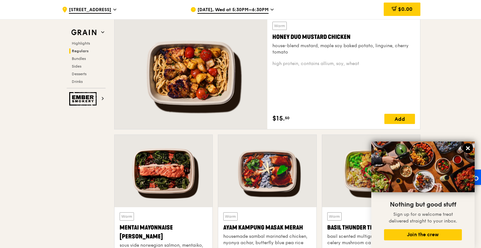  What do you see at coordinates (405, 9) in the screenshot?
I see `span: $0.00` at bounding box center [405, 9].